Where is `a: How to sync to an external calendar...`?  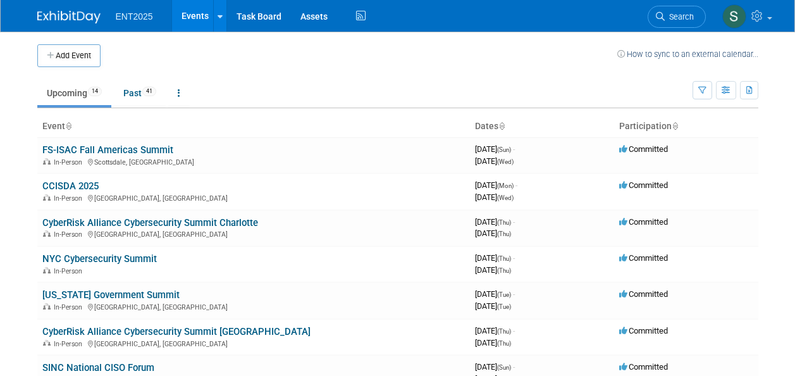
a: How to sync to an external calendar... is located at coordinates (688, 54).